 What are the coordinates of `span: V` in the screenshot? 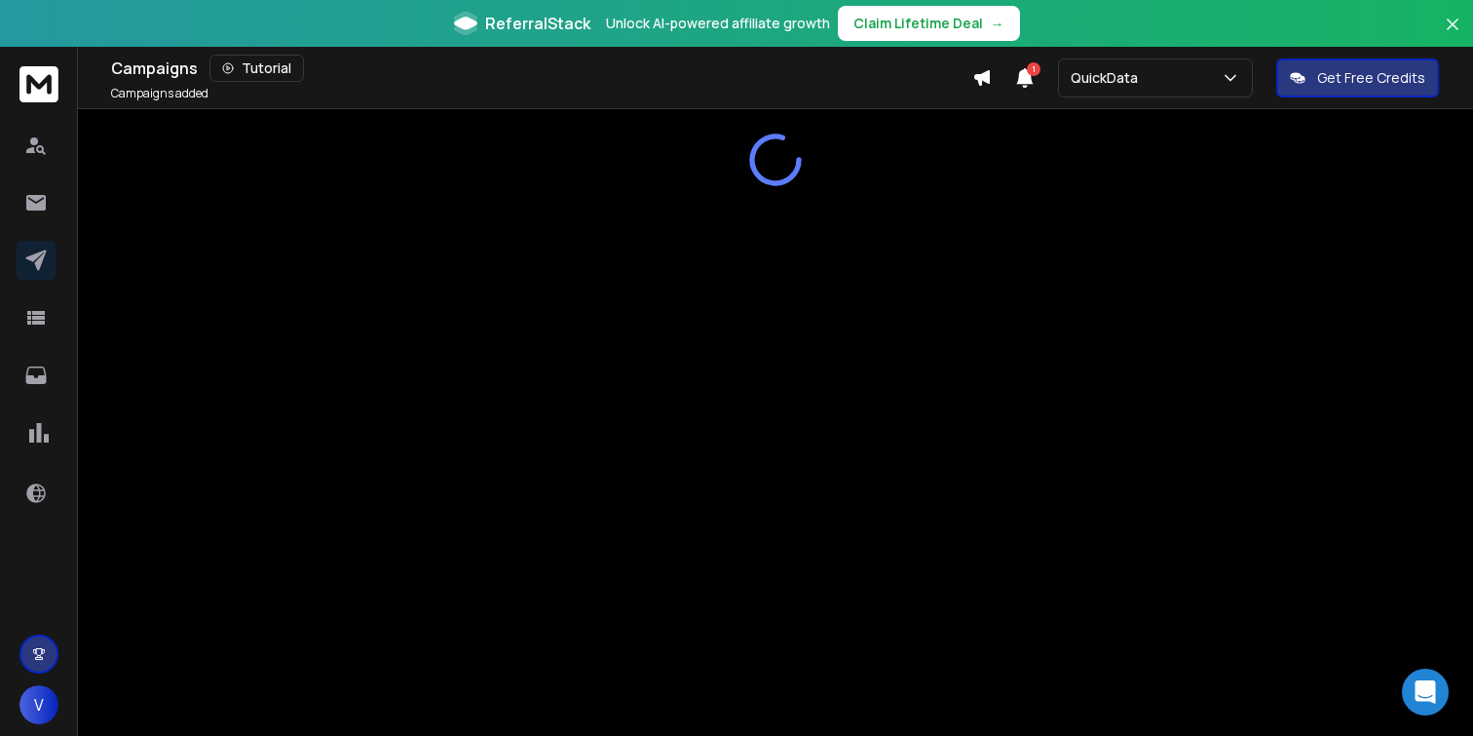 It's located at (39, 704).